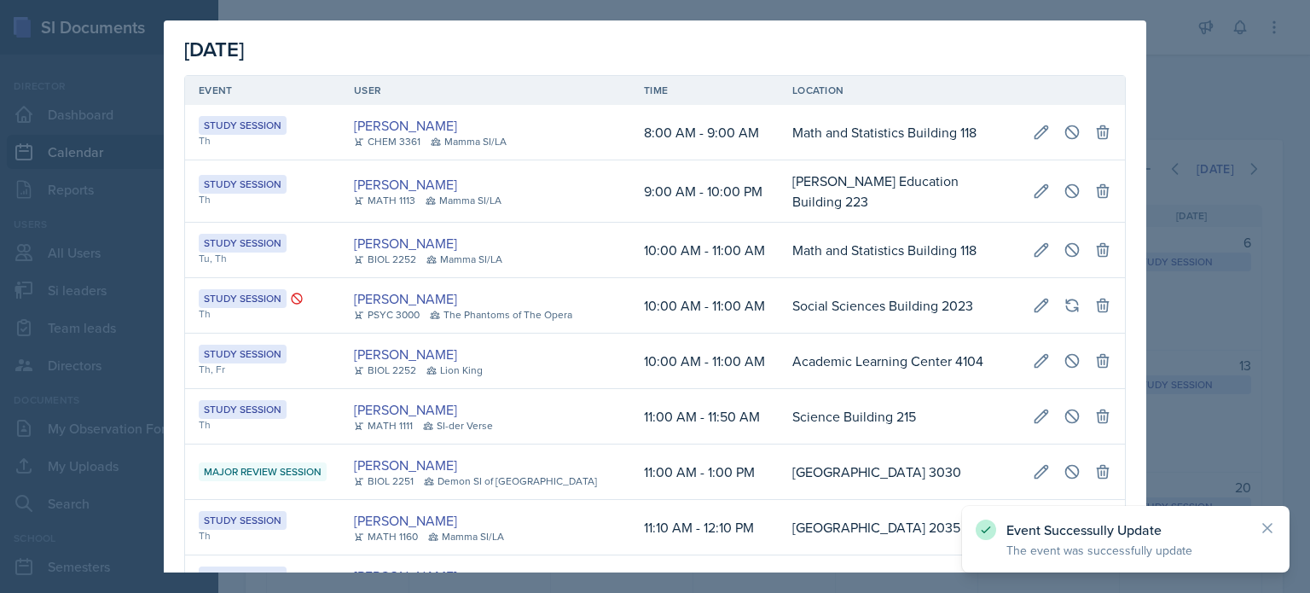  Describe the element at coordinates (263, 472) in the screenshot. I see `div: Major Review Session` at that location.